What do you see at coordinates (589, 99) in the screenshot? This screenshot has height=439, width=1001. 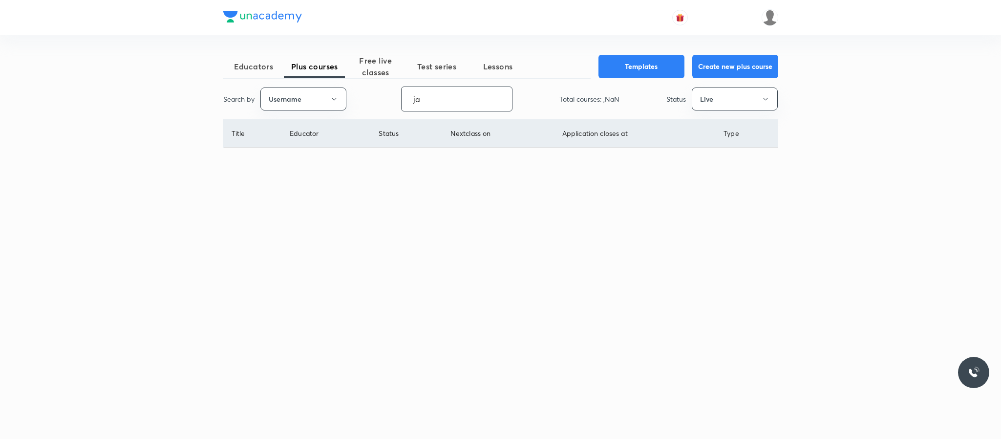 I see `p: Total courses: ,NaN` at bounding box center [589, 99].